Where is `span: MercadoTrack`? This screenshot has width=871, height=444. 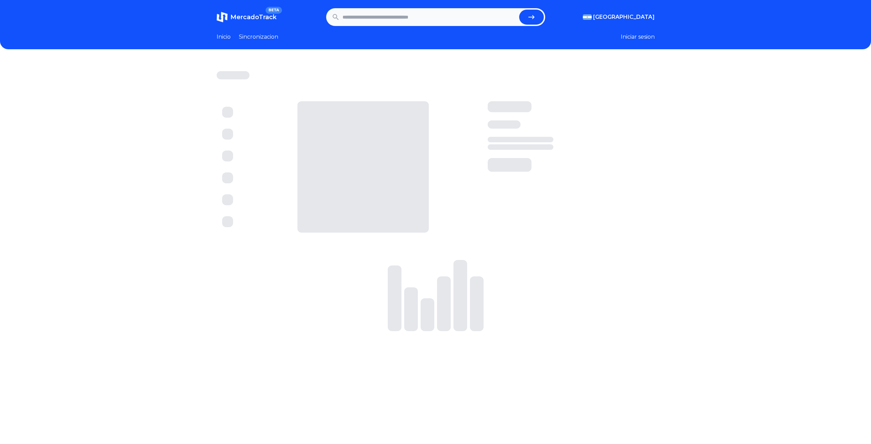
span: MercadoTrack is located at coordinates (253, 17).